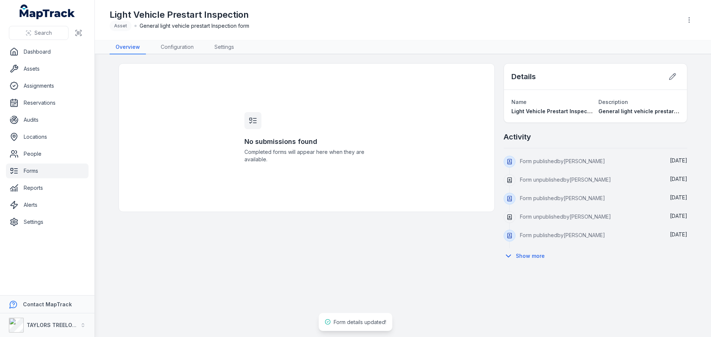 This screenshot has width=711, height=337. I want to click on a: Configuration, so click(177, 47).